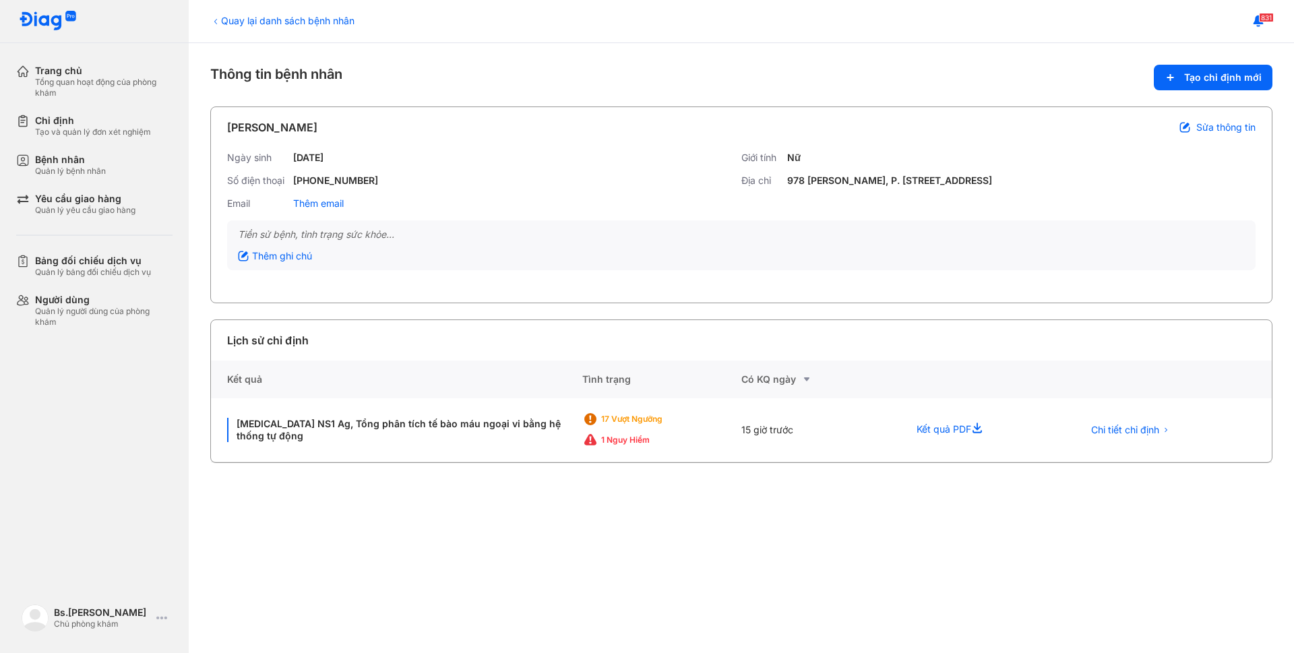  I want to click on div: Giới tính, so click(762, 158).